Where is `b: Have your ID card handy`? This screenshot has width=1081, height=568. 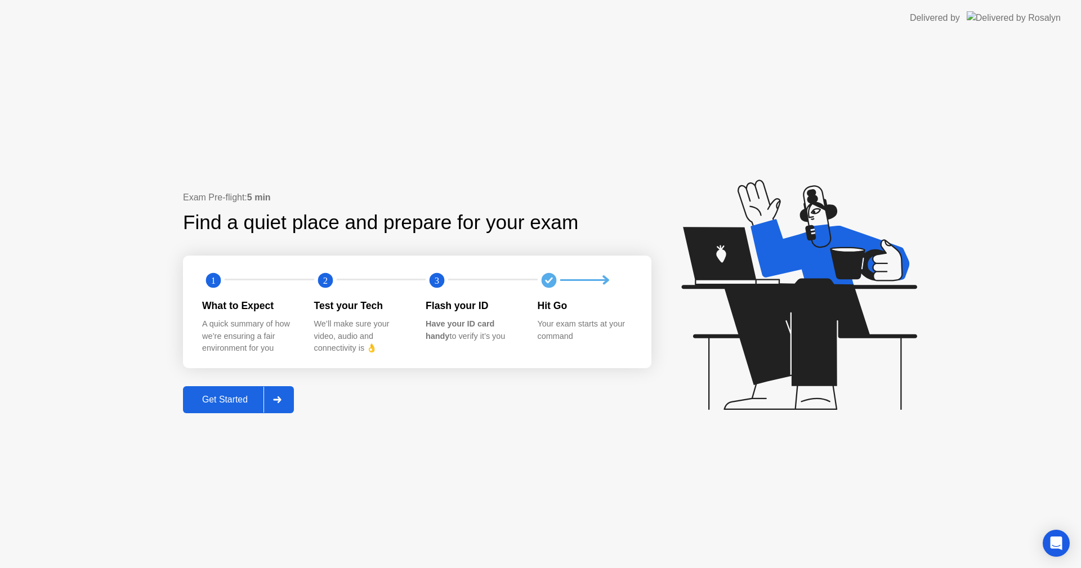 b: Have your ID card handy is located at coordinates (460, 330).